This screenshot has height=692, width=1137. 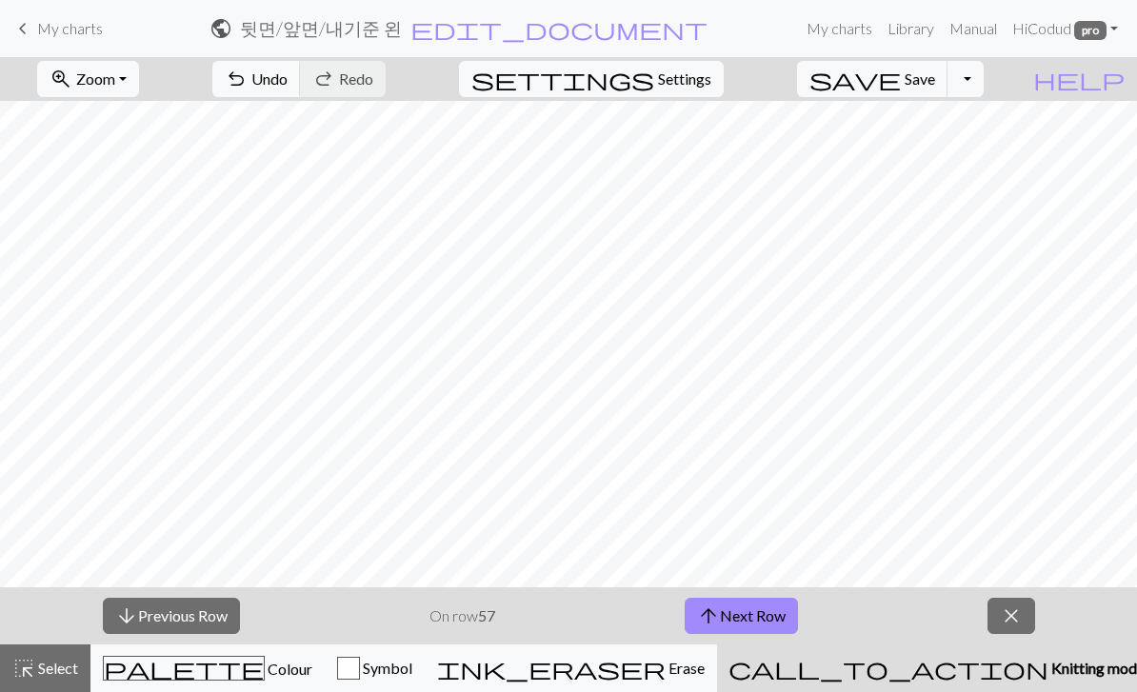 What do you see at coordinates (270, 78) in the screenshot?
I see `span: Undo` at bounding box center [270, 78].